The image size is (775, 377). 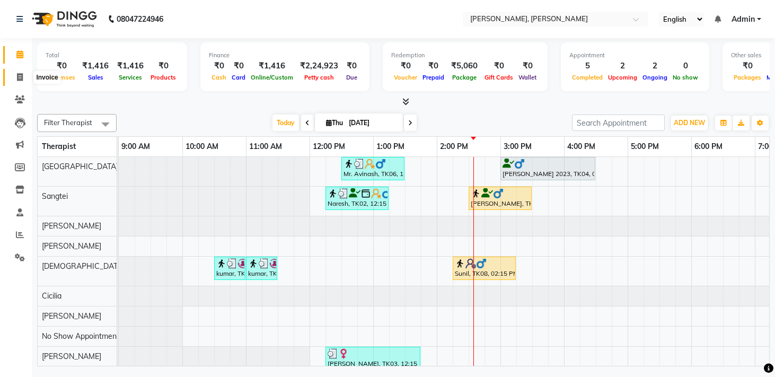 What do you see at coordinates (230, 268) in the screenshot?
I see `div: kumar, TK01, 10:30 AM-11:00 AM, Foot Reflexology` at bounding box center [230, 268].